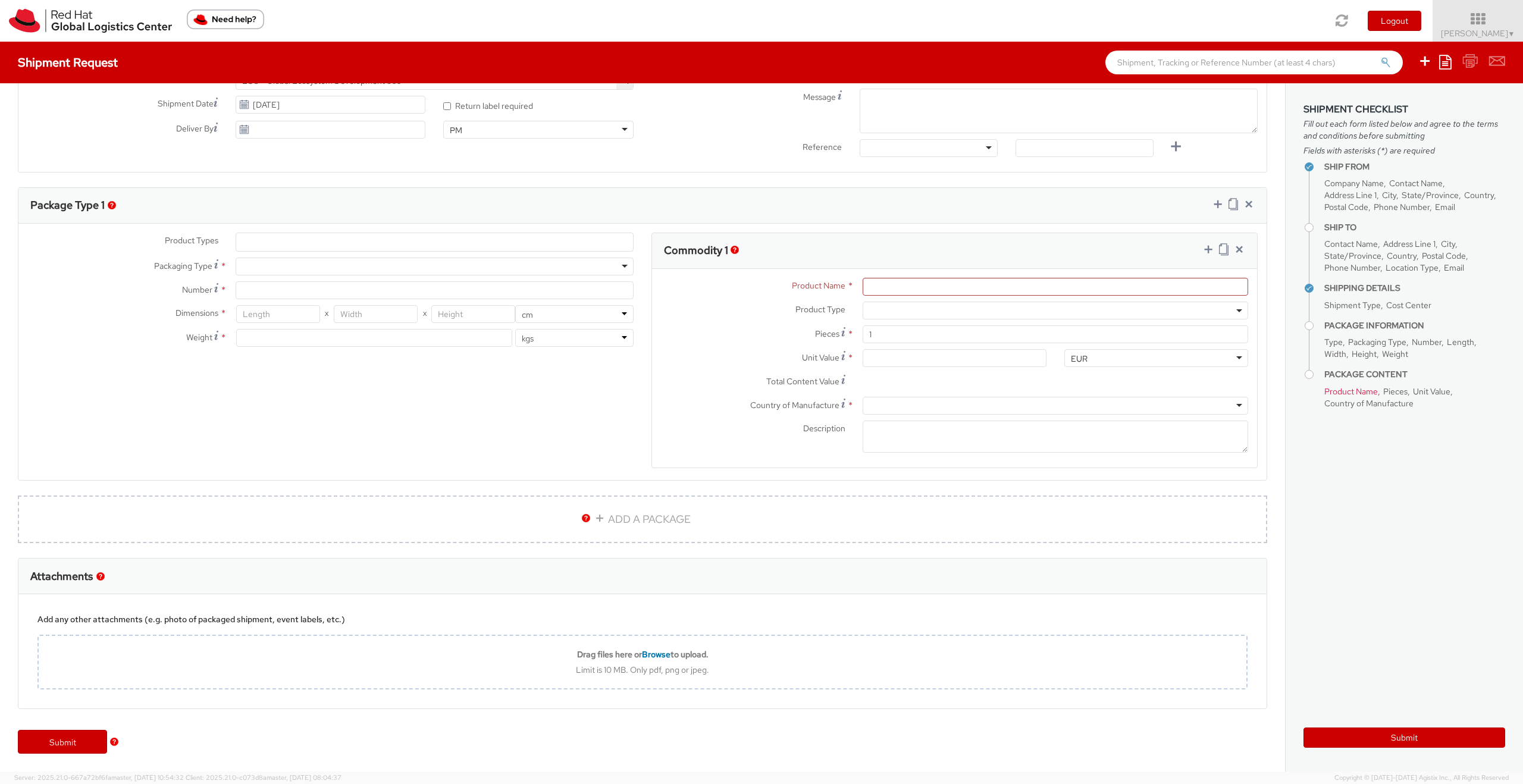 This screenshot has width=1523, height=784. What do you see at coordinates (1415, 374) in the screenshot?
I see `h4: Package Content` at bounding box center [1415, 374].